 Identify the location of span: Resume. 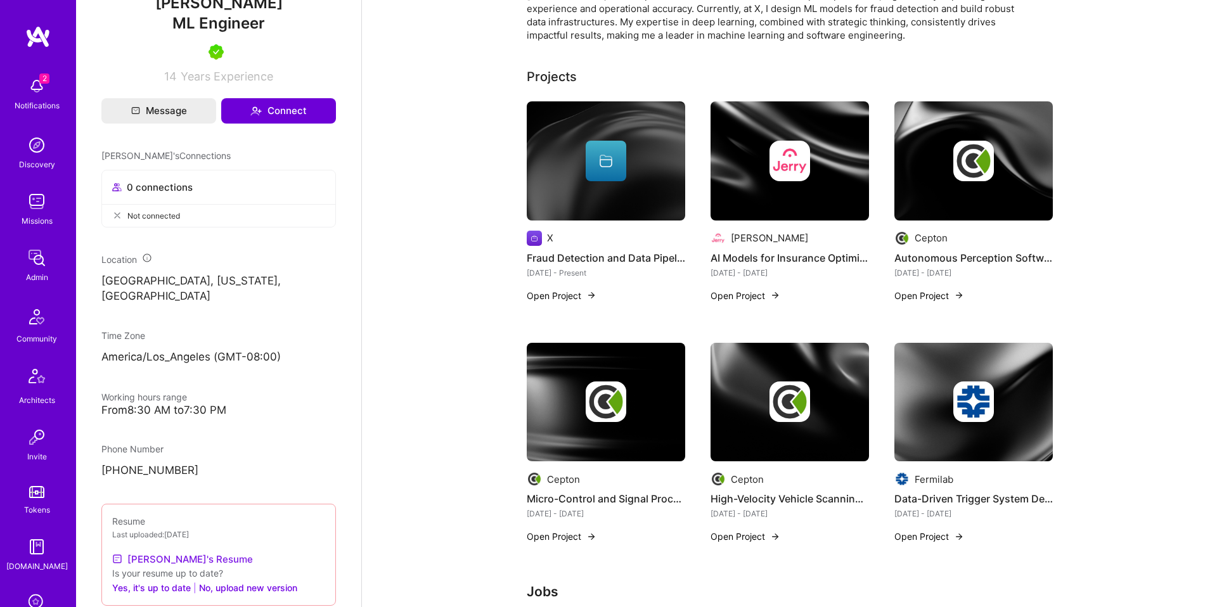
(129, 521).